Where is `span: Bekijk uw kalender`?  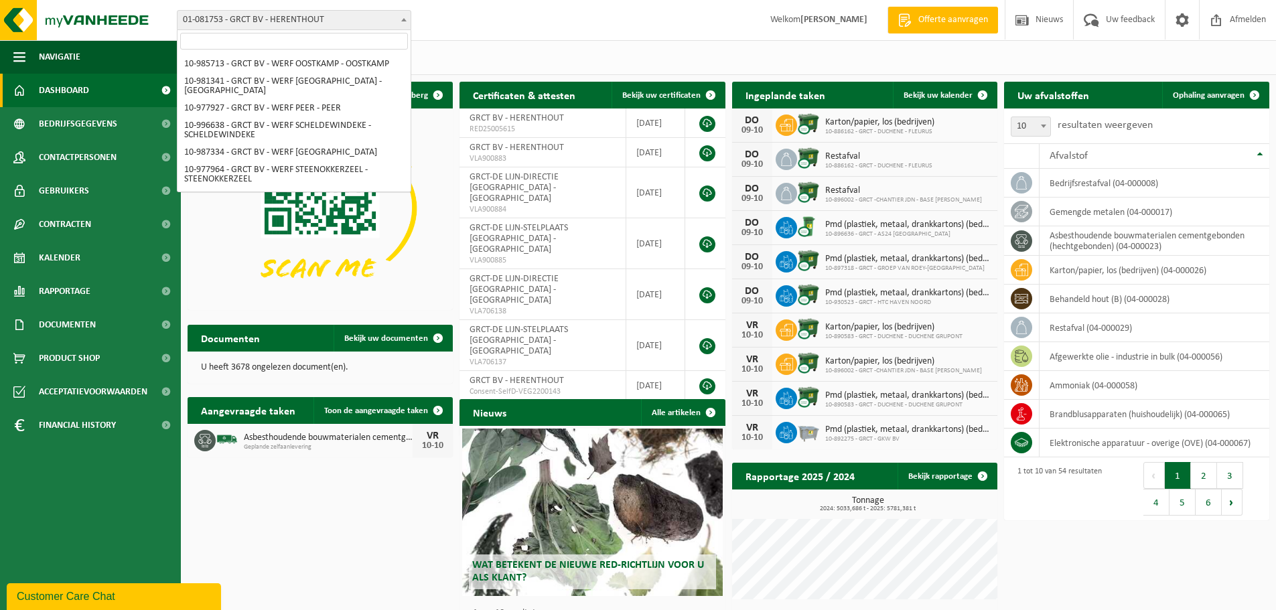 span: Bekijk uw kalender is located at coordinates (938, 95).